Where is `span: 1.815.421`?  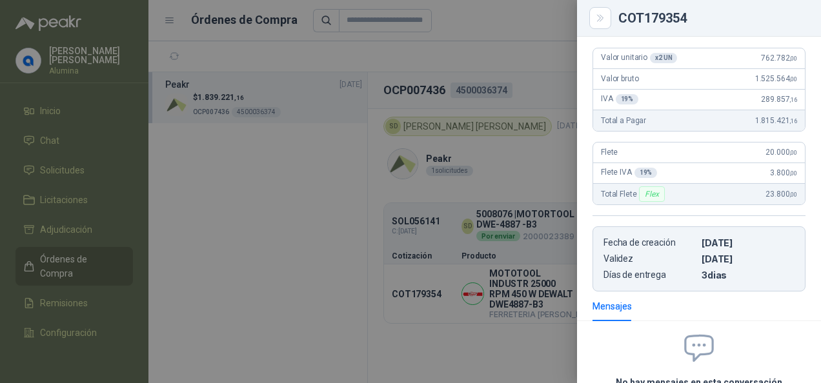
span: 1.815.421 is located at coordinates (775, 121).